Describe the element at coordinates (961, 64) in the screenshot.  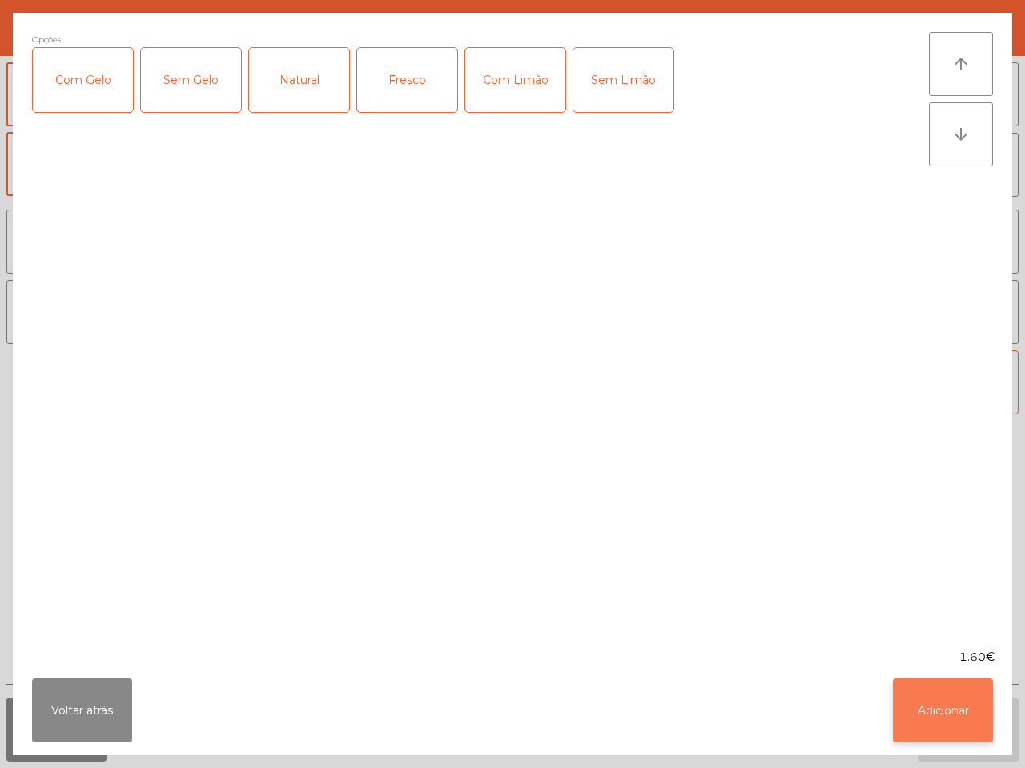
I see `button: arrow_upward` at that location.